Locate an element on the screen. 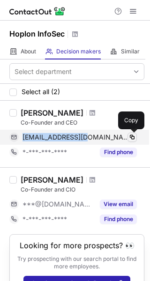 The image size is (150, 281). div: Co-Founder and CEO is located at coordinates (82, 123).